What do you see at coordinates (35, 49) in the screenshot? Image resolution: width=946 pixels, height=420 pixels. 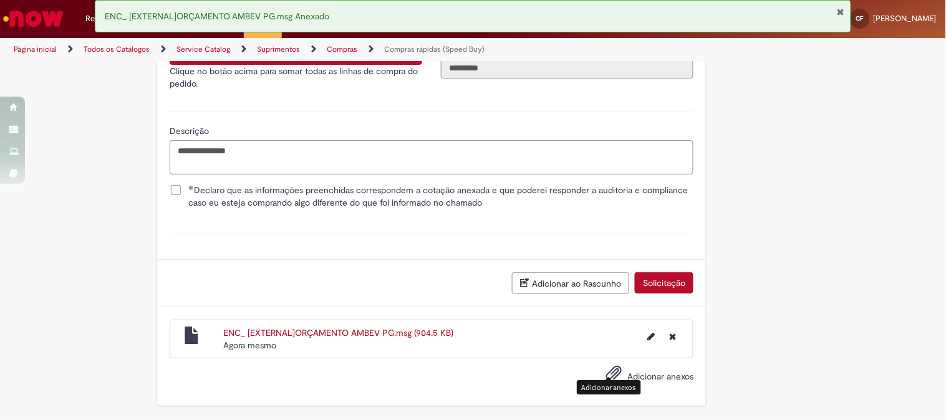 I see `a: Página inicial` at bounding box center [35, 49].